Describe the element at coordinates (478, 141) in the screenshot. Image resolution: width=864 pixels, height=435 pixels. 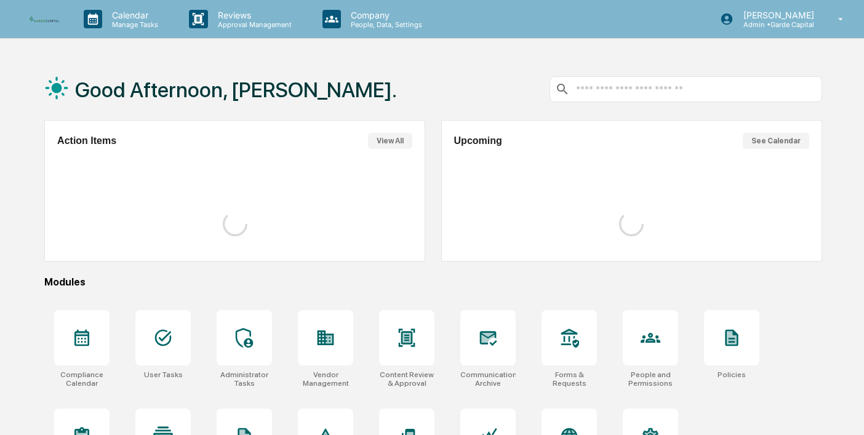
I see `h2: Upcoming` at that location.